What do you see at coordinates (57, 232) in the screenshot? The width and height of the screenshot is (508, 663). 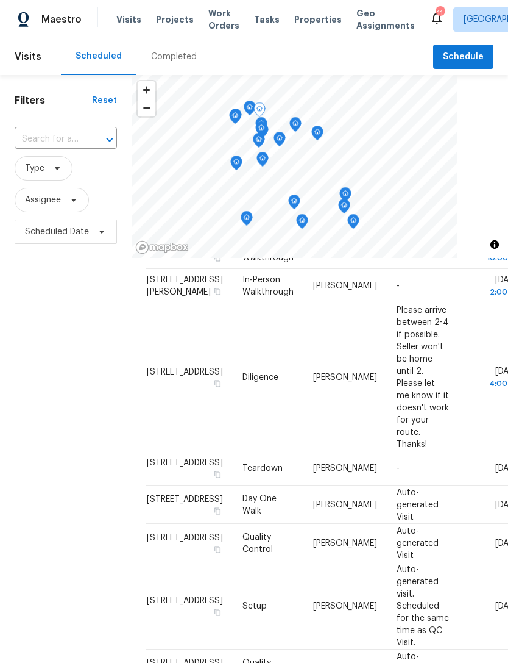 I see `span: Scheduled Date` at bounding box center [57, 232].